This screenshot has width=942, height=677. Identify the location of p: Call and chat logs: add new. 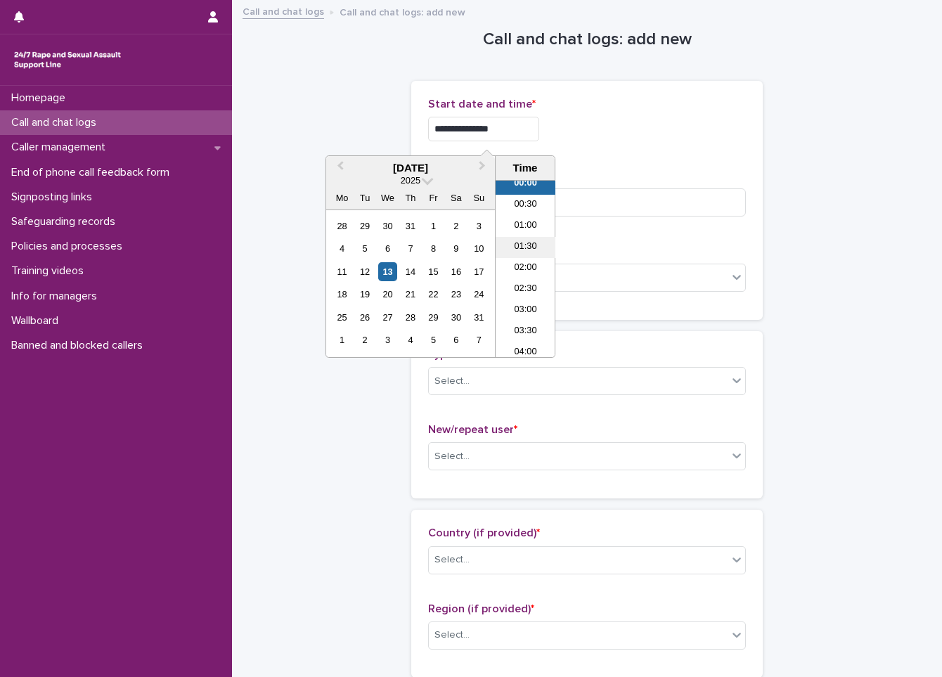
(402, 11).